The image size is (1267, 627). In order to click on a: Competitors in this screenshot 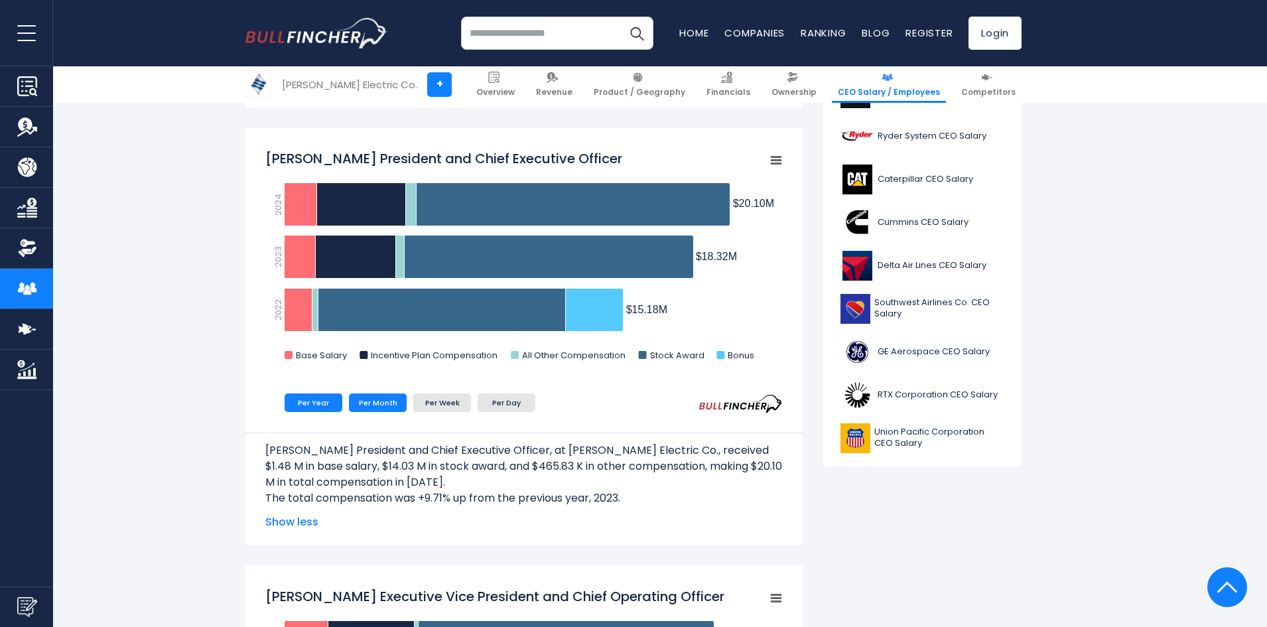, I will do `click(988, 84)`.